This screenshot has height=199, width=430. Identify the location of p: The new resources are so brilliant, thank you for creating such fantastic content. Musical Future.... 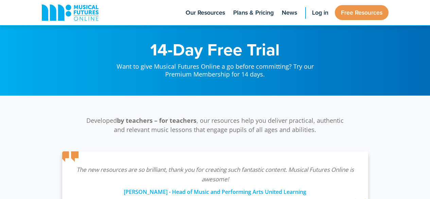
(215, 174).